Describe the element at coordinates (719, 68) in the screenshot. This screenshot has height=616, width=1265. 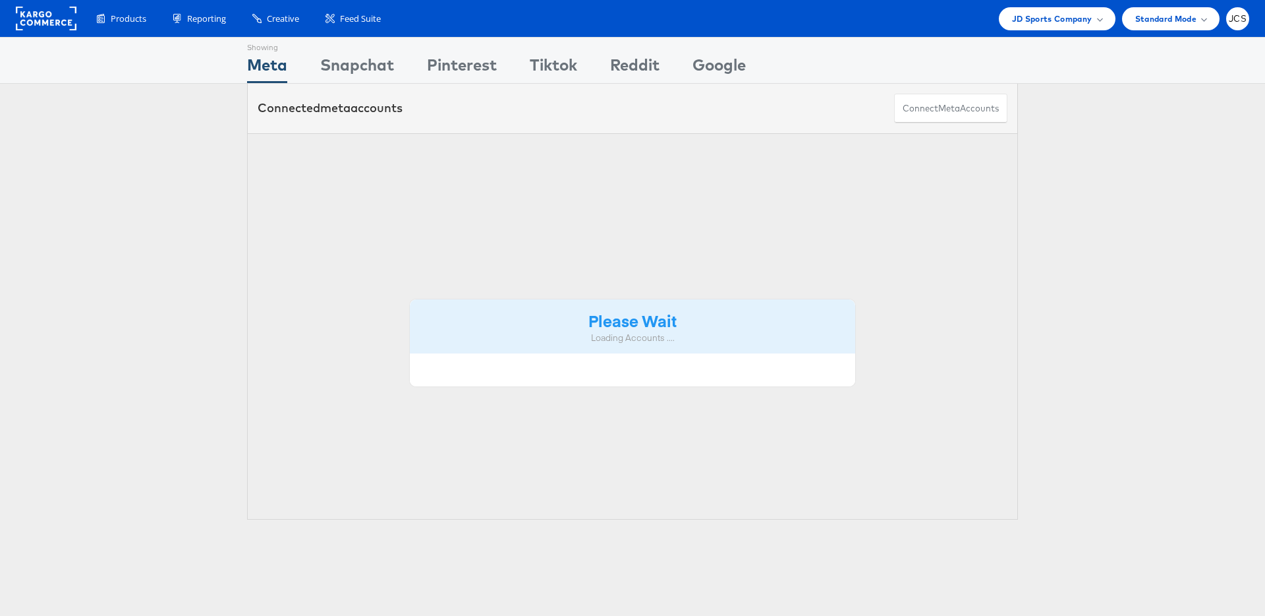
I see `div: Google` at that location.